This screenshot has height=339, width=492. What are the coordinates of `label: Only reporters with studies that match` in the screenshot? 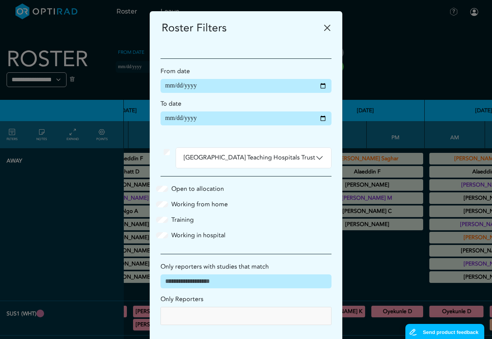 It's located at (215, 267).